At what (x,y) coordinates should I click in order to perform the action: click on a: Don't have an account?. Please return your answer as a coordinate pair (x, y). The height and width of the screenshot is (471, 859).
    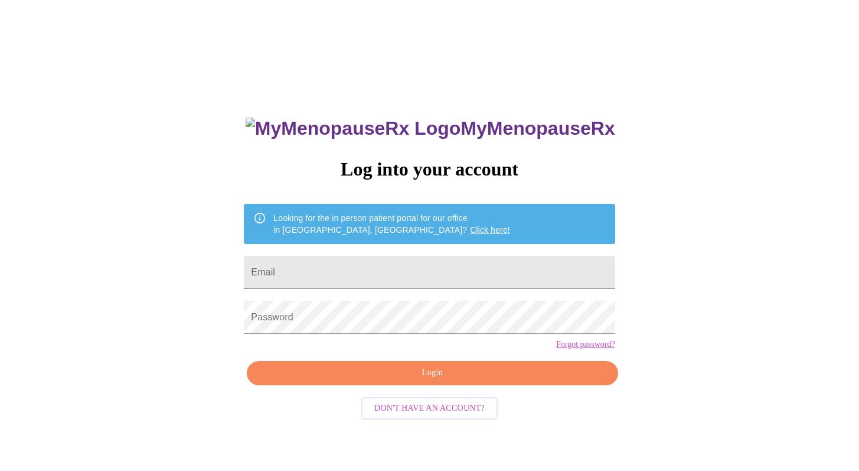
    Looking at the image, I should click on (429, 407).